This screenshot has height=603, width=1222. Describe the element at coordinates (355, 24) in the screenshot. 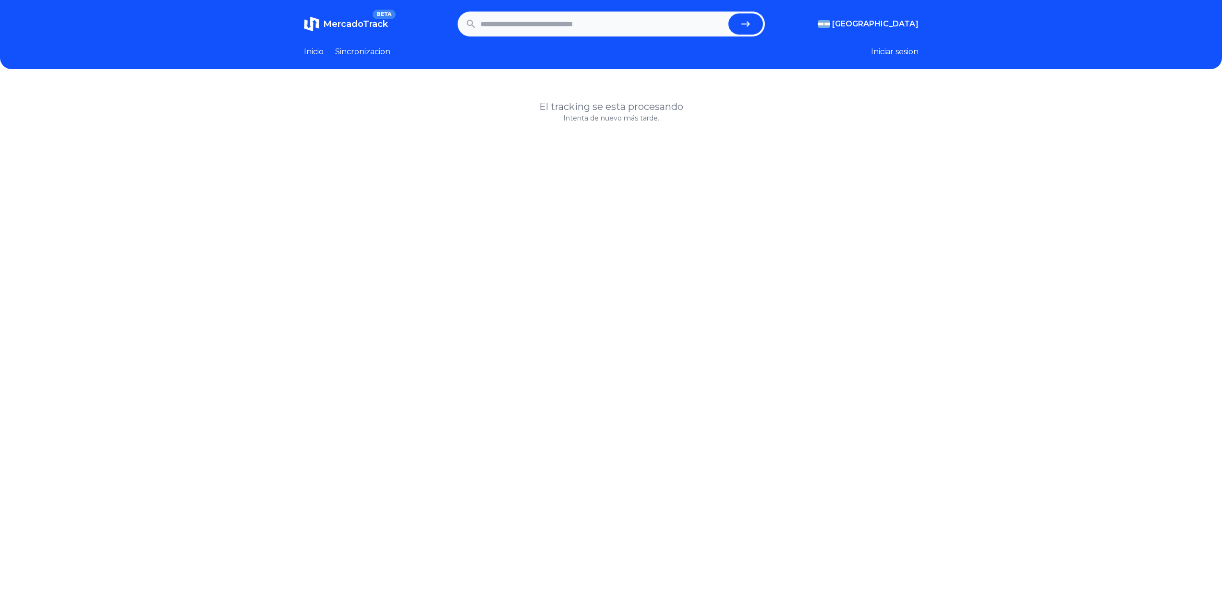

I see `span: MercadoTrack` at that location.